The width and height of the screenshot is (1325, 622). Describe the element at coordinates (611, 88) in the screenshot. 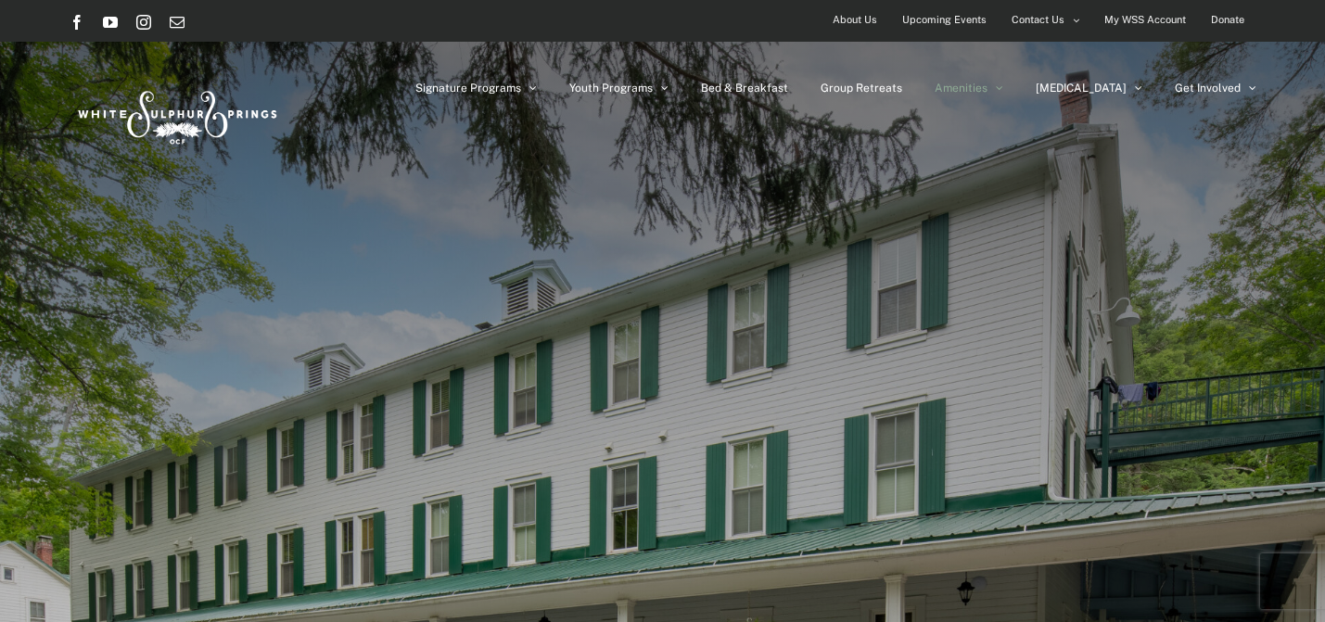

I see `span: Youth Programs` at that location.